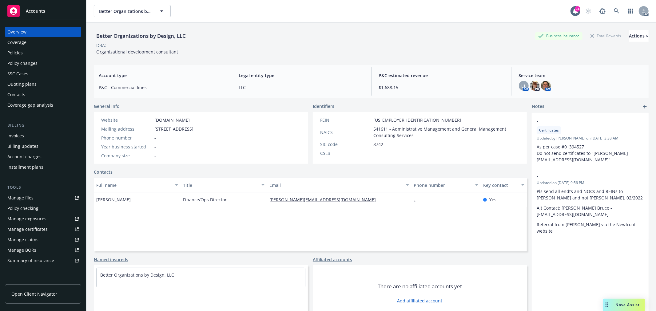  What do you see at coordinates (43, 219) in the screenshot?
I see `span: Manage exposures` at bounding box center [43, 219].